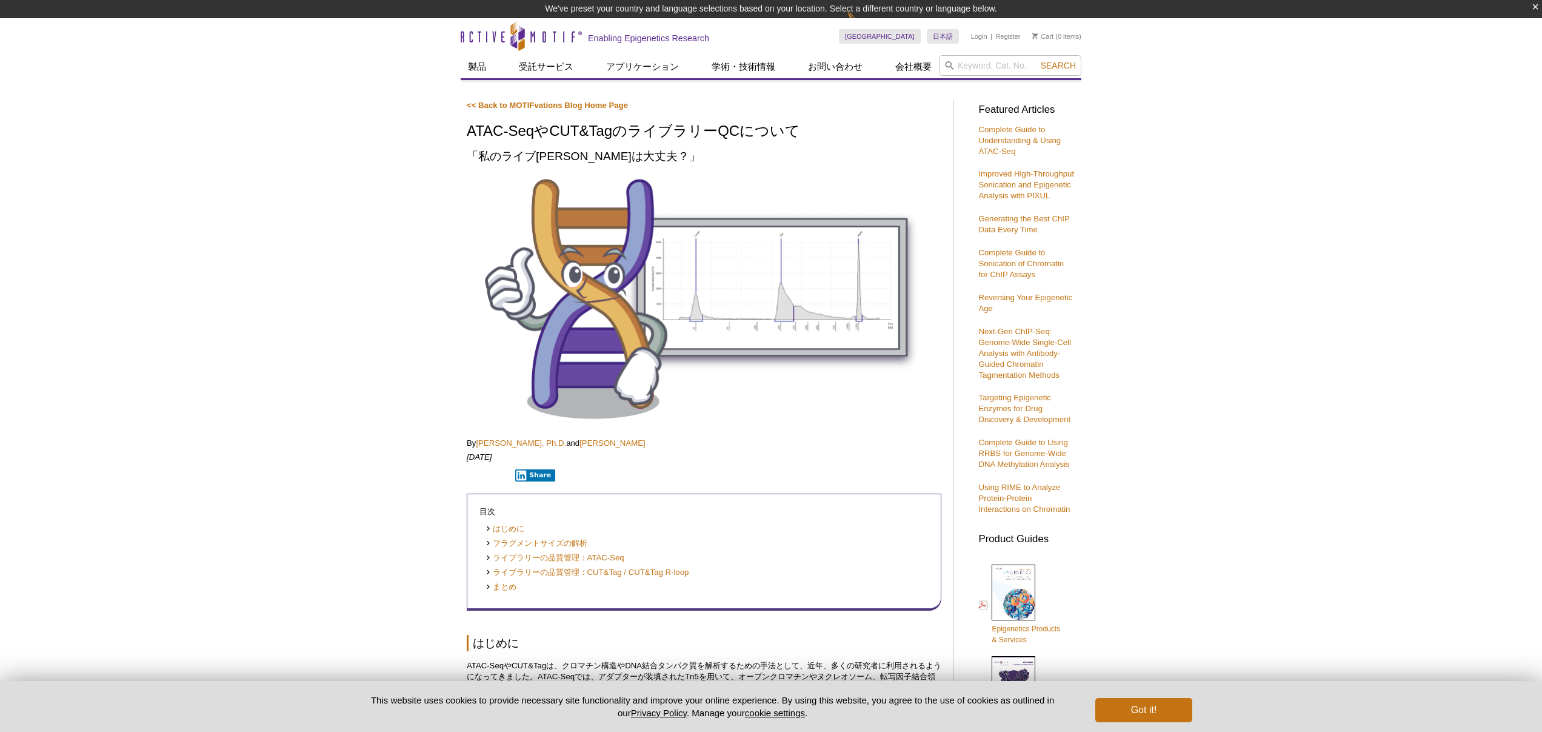 This screenshot has width=1542, height=732. Describe the element at coordinates (1043, 36) in the screenshot. I see `a: Cart` at that location.